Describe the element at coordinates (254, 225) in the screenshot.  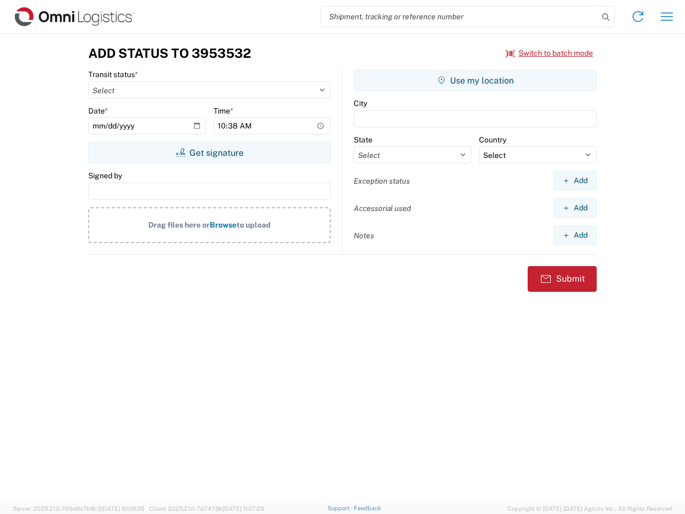
I see `span: to upload` at that location.